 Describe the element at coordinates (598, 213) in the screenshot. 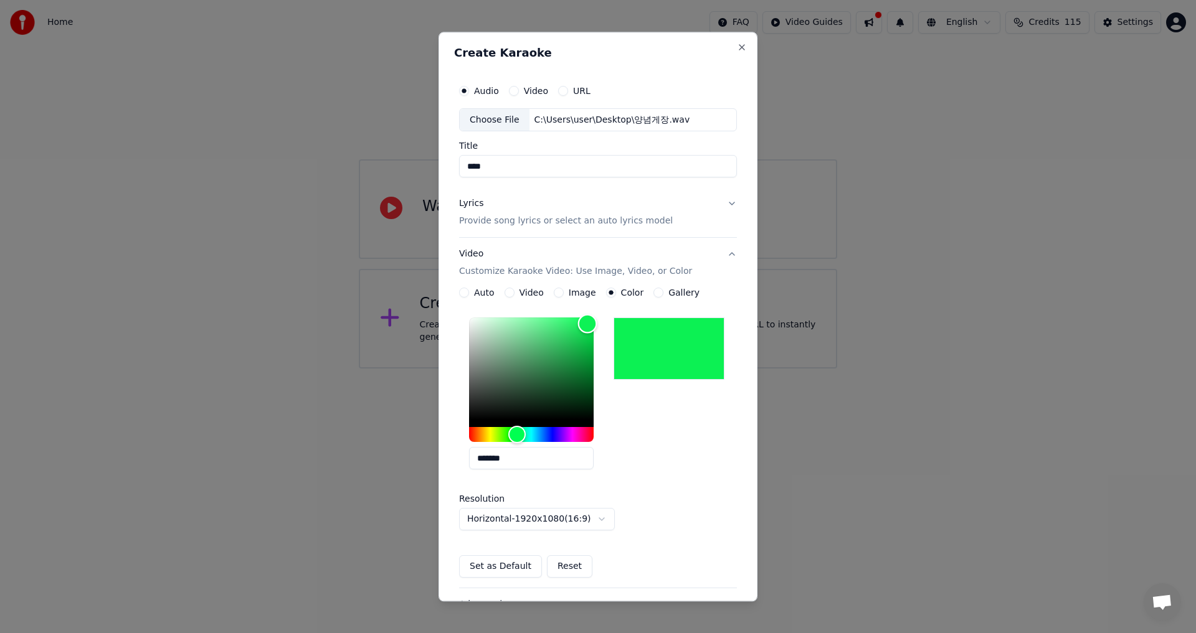

I see `button: LyricsProvide song lyrics or select an auto lyrics model` at that location.